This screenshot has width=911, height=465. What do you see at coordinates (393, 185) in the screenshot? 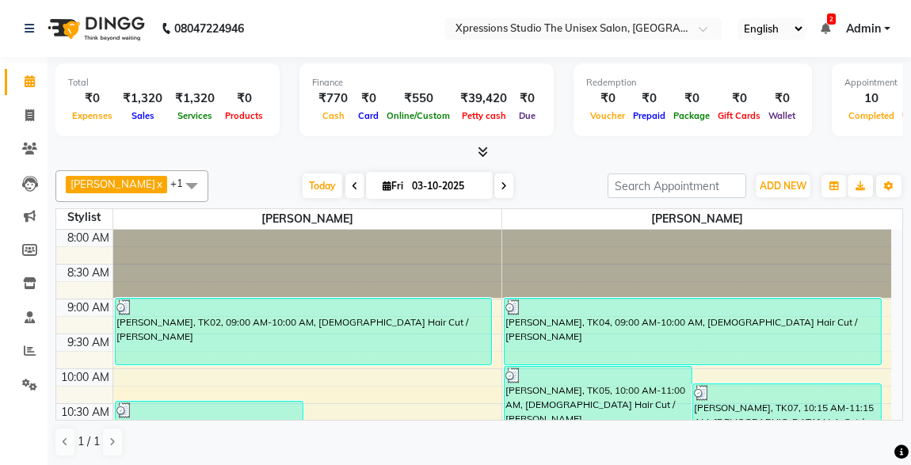
I see `span: Fri` at bounding box center [393, 185].